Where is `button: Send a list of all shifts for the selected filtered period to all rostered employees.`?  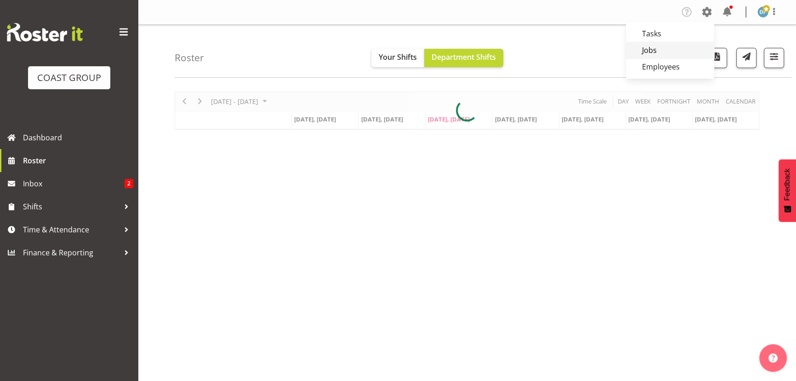 button: Send a list of all shifts for the selected filtered period to all rostered employees. is located at coordinates (746, 58).